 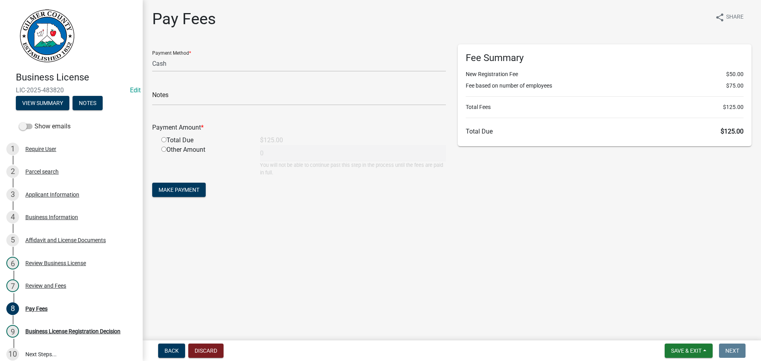 What do you see at coordinates (688, 351) in the screenshot?
I see `button: Save & Exit` at bounding box center [688, 351].